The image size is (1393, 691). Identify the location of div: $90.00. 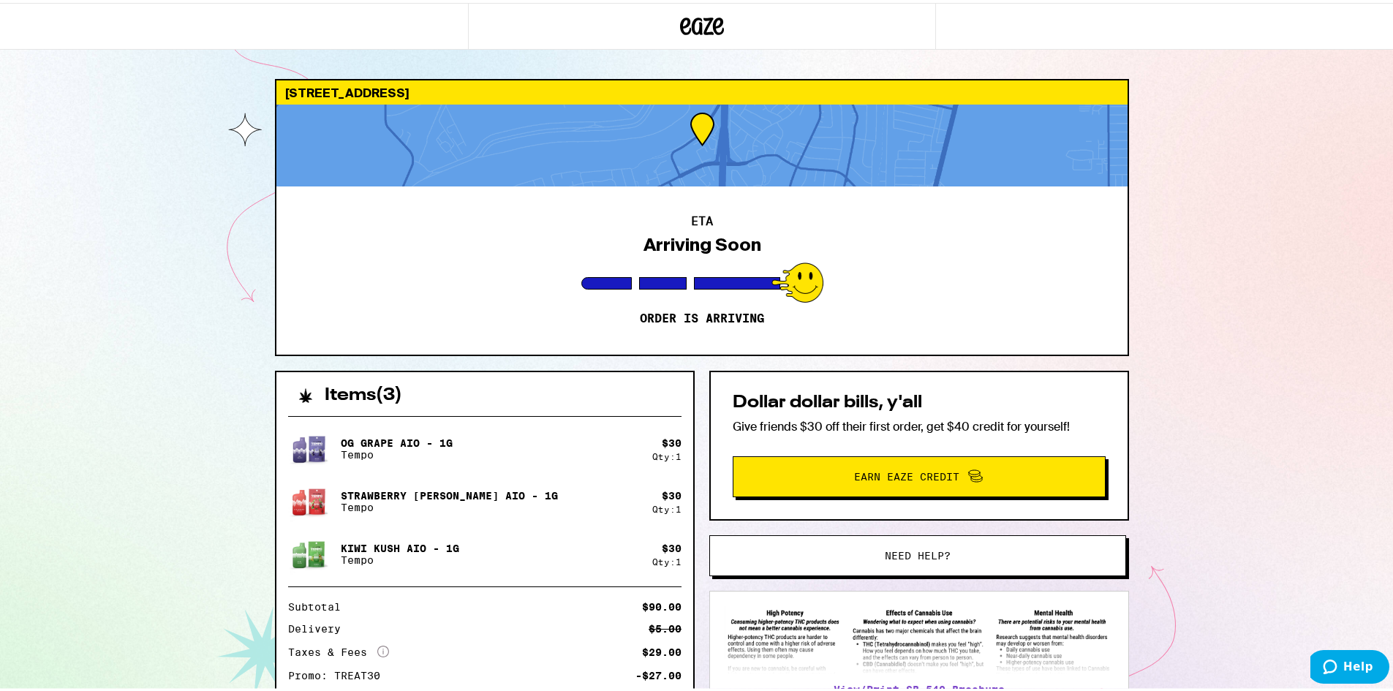
(662, 604).